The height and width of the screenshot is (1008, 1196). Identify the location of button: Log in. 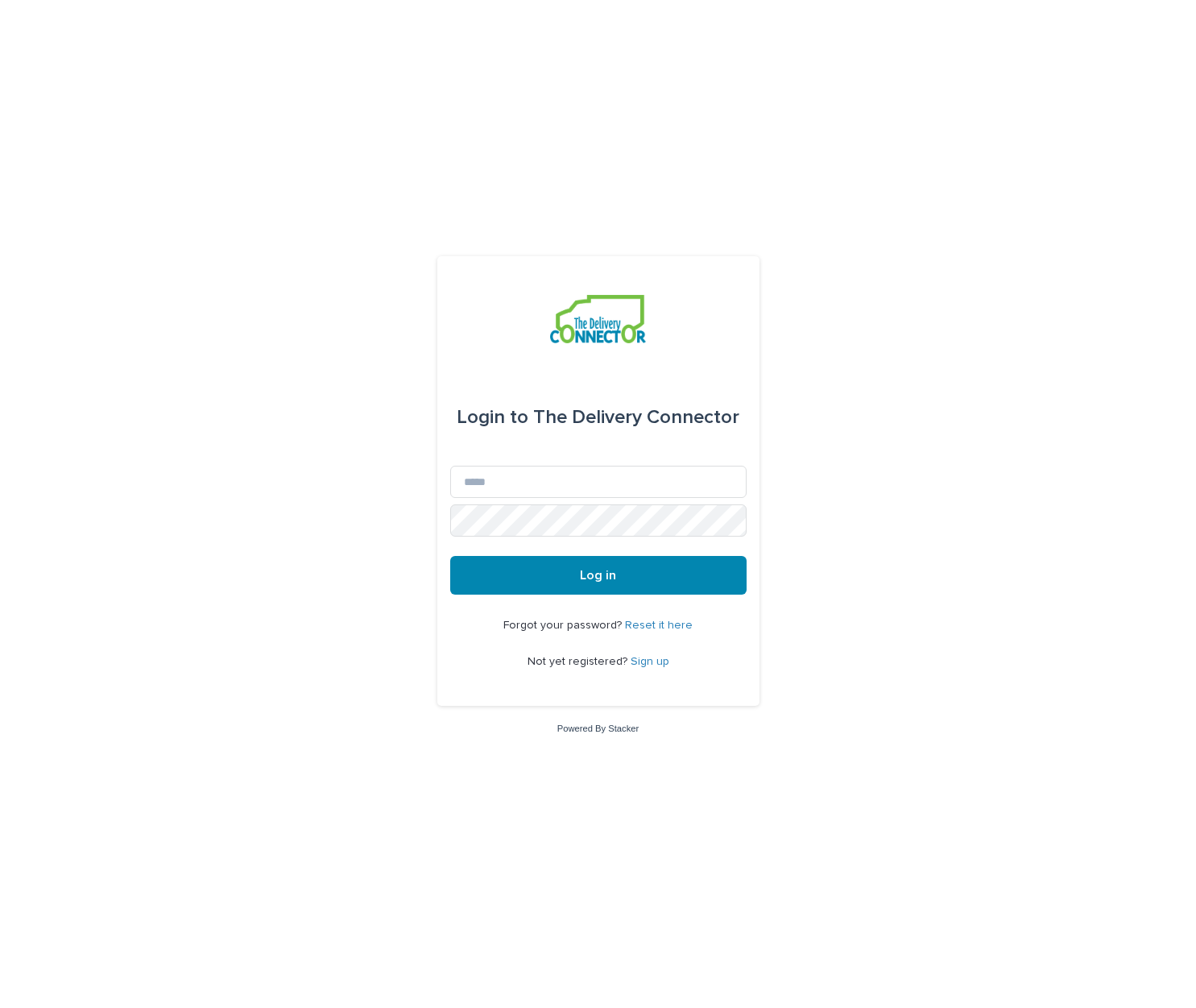
(598, 576).